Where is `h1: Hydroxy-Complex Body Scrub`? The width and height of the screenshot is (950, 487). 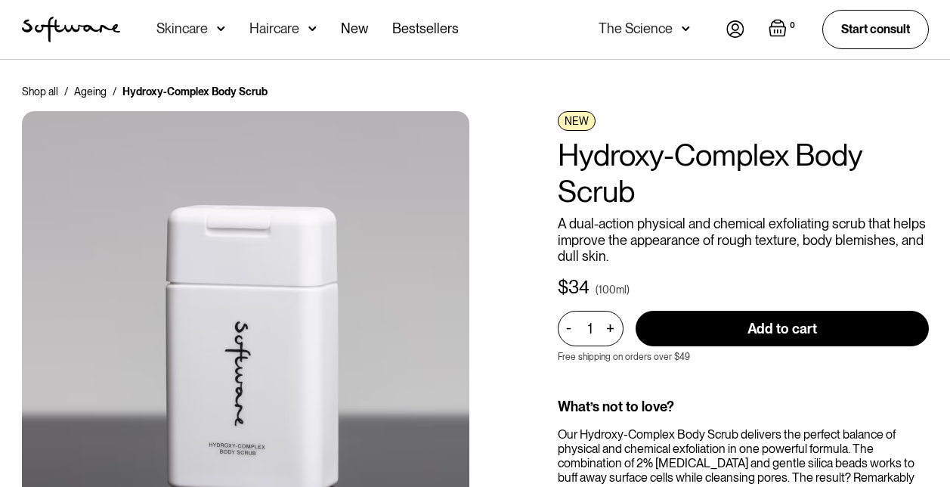
h1: Hydroxy-Complex Body Scrub is located at coordinates (743, 173).